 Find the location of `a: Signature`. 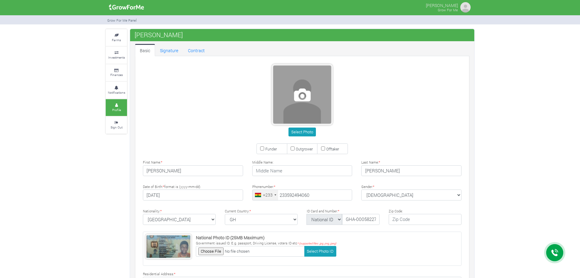

a: Signature is located at coordinates (169, 50).